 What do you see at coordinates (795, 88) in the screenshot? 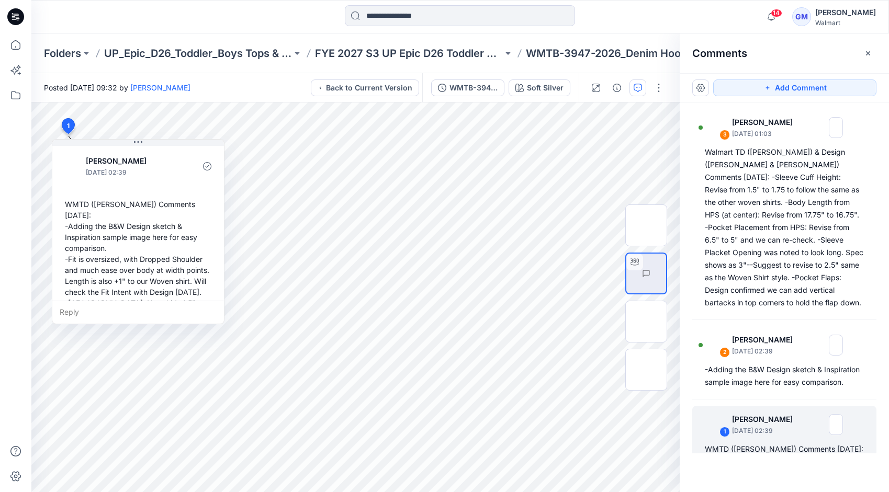
I see `button: Add Comment` at bounding box center [795, 88].